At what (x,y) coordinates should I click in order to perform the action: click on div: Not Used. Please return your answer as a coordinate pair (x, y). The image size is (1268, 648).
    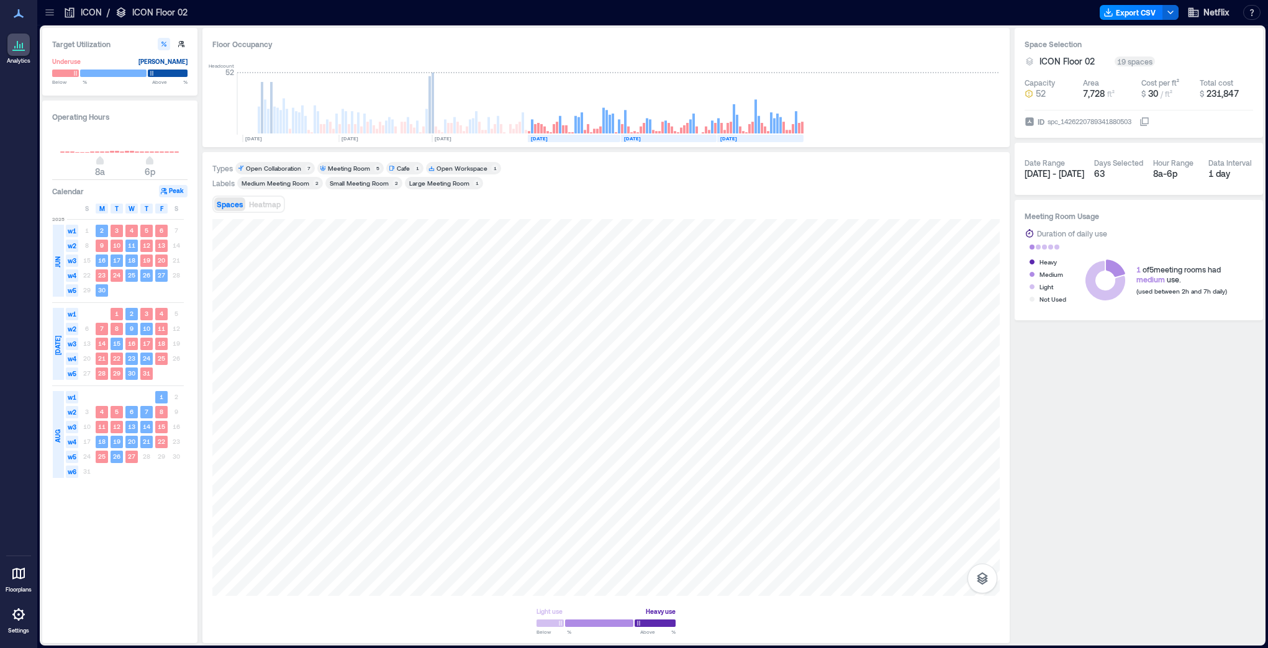
    Looking at the image, I should click on (1053, 299).